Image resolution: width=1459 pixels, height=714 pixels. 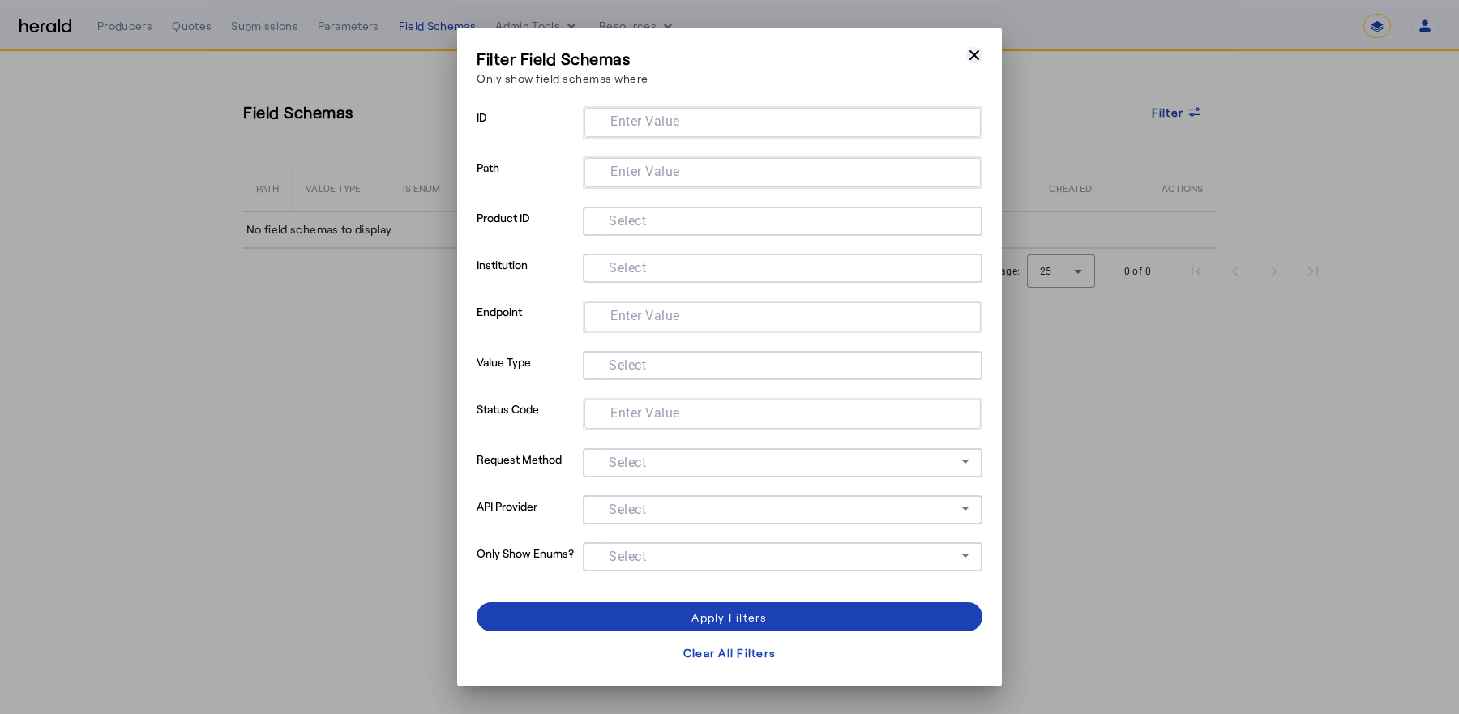 I want to click on p: Endpoint, so click(x=526, y=326).